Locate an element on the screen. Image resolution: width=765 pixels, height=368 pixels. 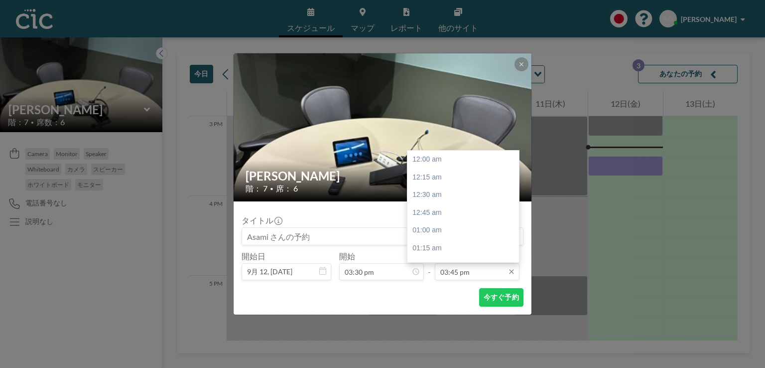
div: 12:30 am is located at coordinates (466, 195).